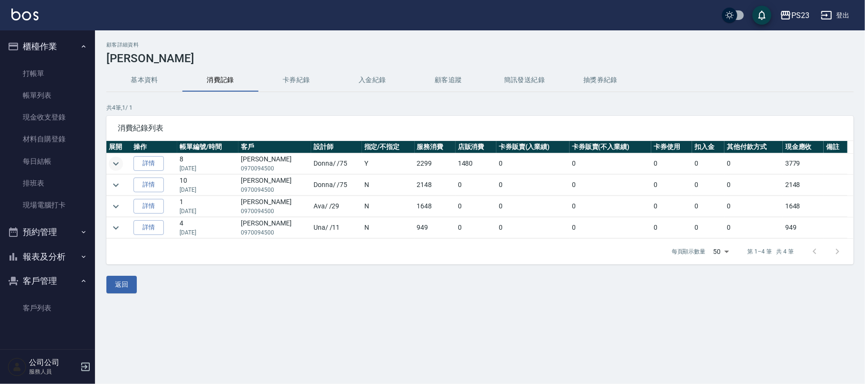 The width and height of the screenshot is (865, 384). I want to click on a: 帳單列表, so click(47, 95).